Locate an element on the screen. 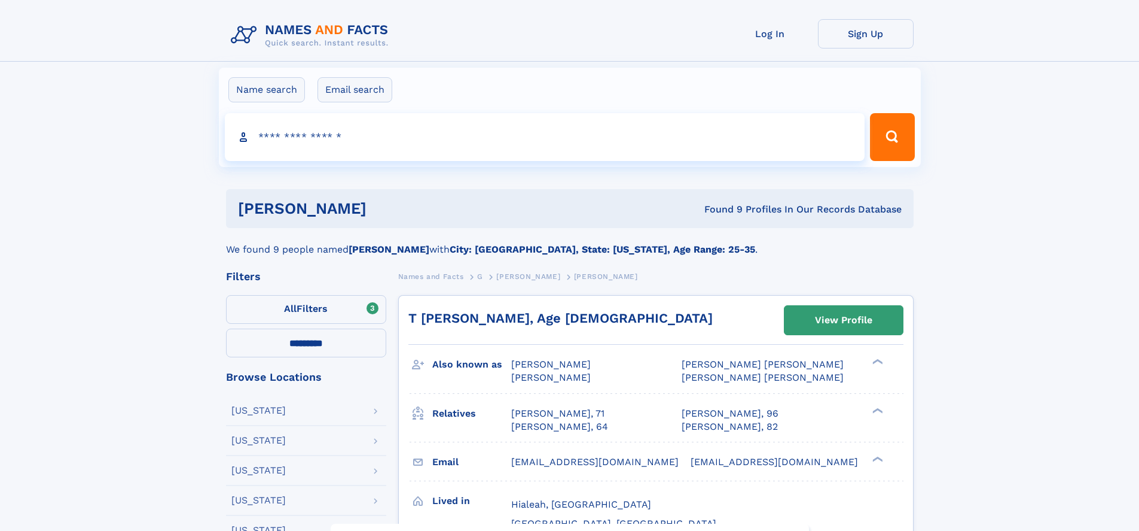 This screenshot has width=1139, height=531. label: Email search is located at coordinates (355, 90).